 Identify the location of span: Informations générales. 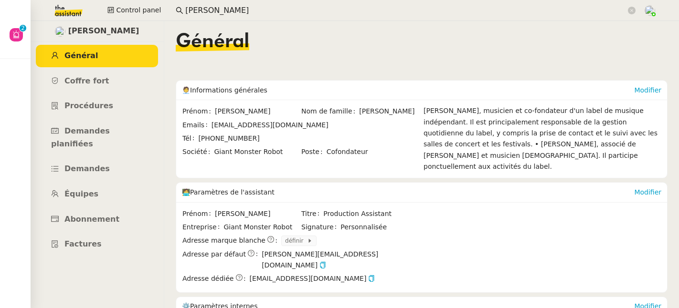
(229, 90).